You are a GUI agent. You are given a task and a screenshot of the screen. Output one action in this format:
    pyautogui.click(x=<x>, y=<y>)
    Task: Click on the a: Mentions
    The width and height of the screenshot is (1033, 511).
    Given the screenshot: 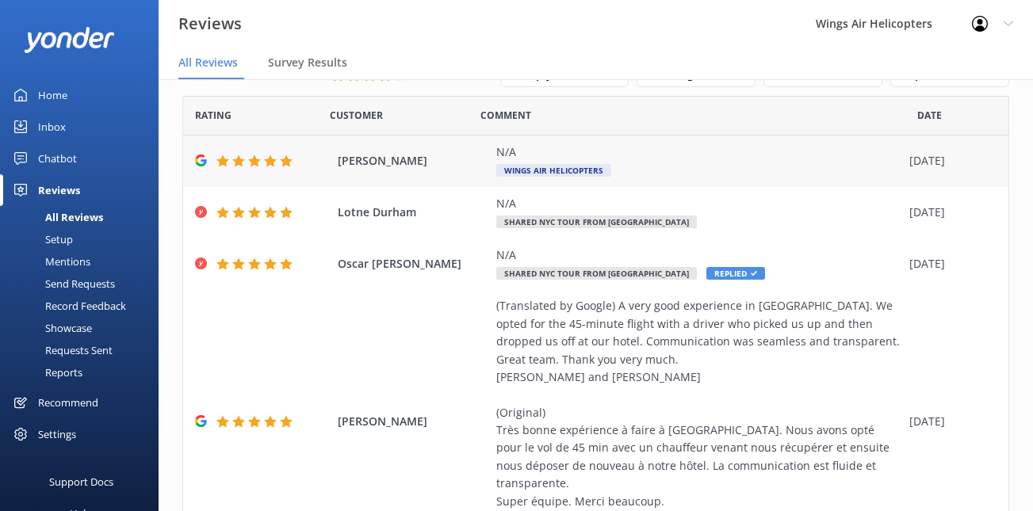 What is the action you would take?
    pyautogui.click(x=84, y=262)
    